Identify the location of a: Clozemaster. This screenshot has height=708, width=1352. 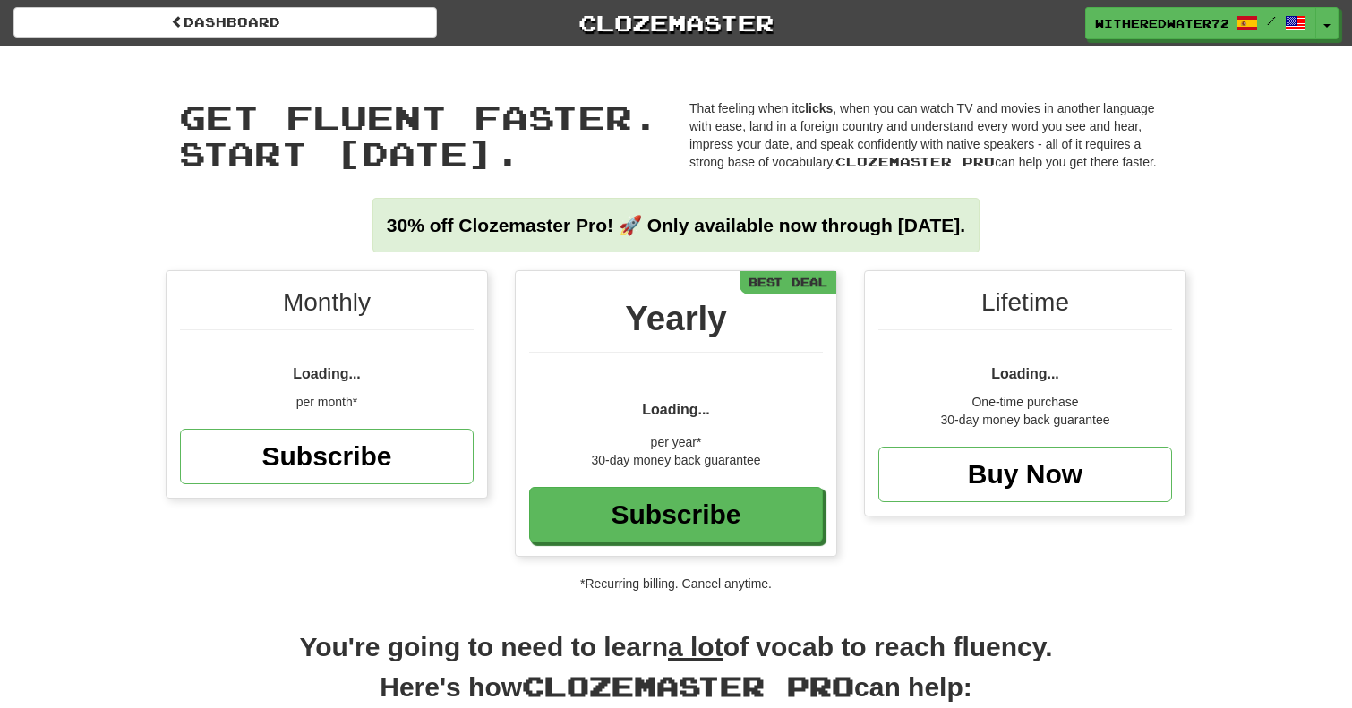
(675, 22).